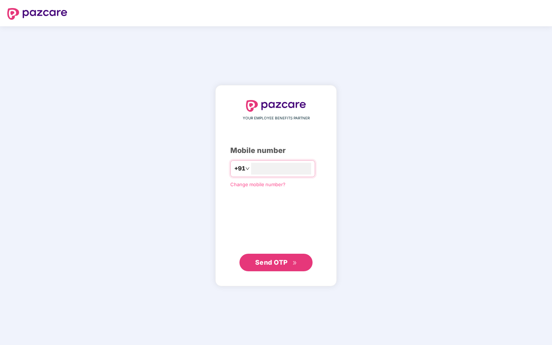  What do you see at coordinates (247, 169) in the screenshot?
I see `span: down` at bounding box center [247, 169].